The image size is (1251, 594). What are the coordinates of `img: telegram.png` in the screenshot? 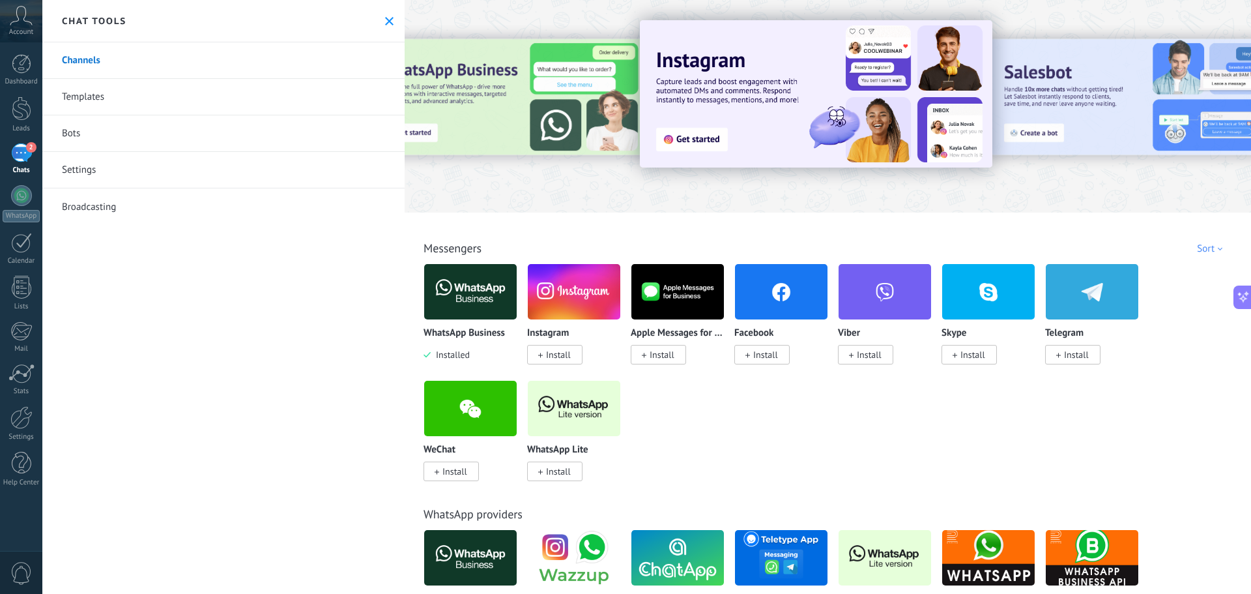 It's located at (1092, 291).